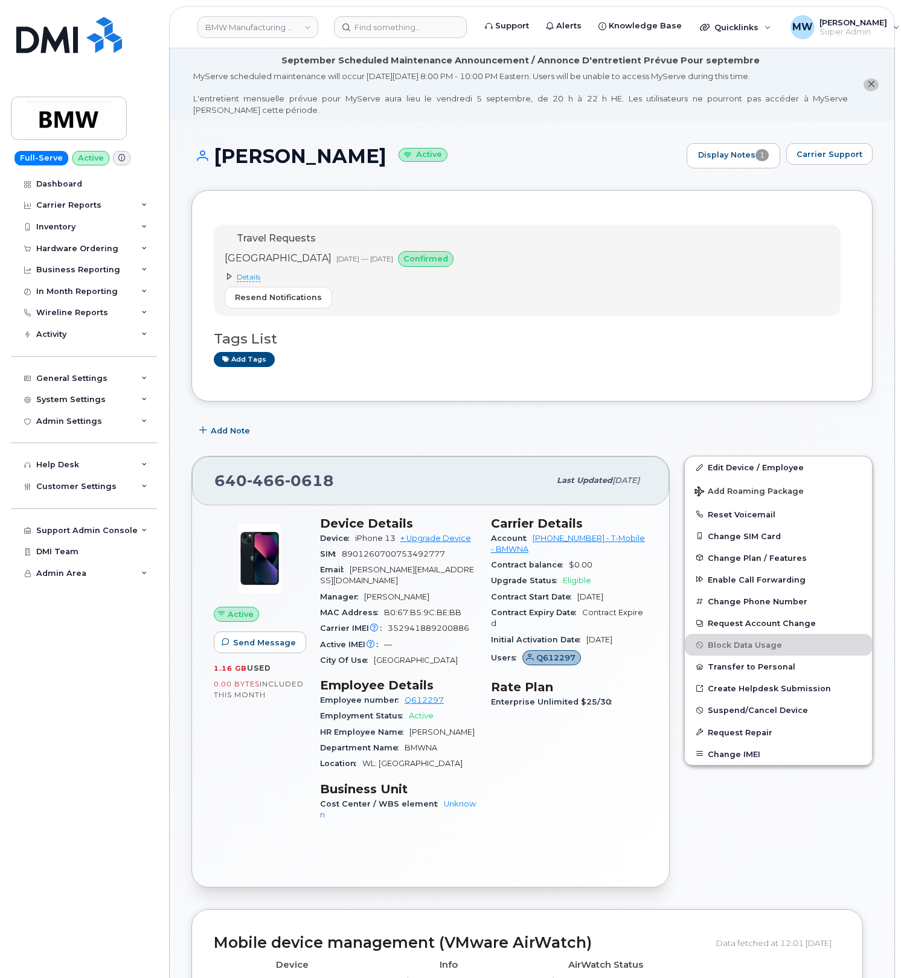 This screenshot has width=901, height=978. I want to click on span: Add Note, so click(230, 431).